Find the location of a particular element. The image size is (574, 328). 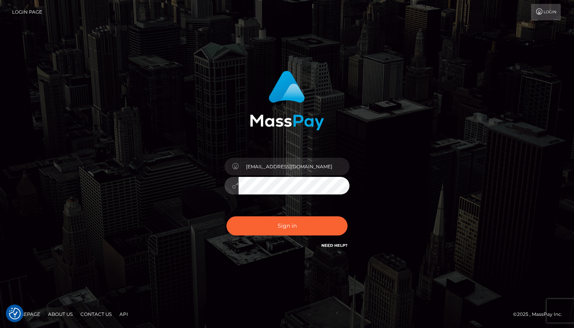

button: Sign in is located at coordinates (287, 226).